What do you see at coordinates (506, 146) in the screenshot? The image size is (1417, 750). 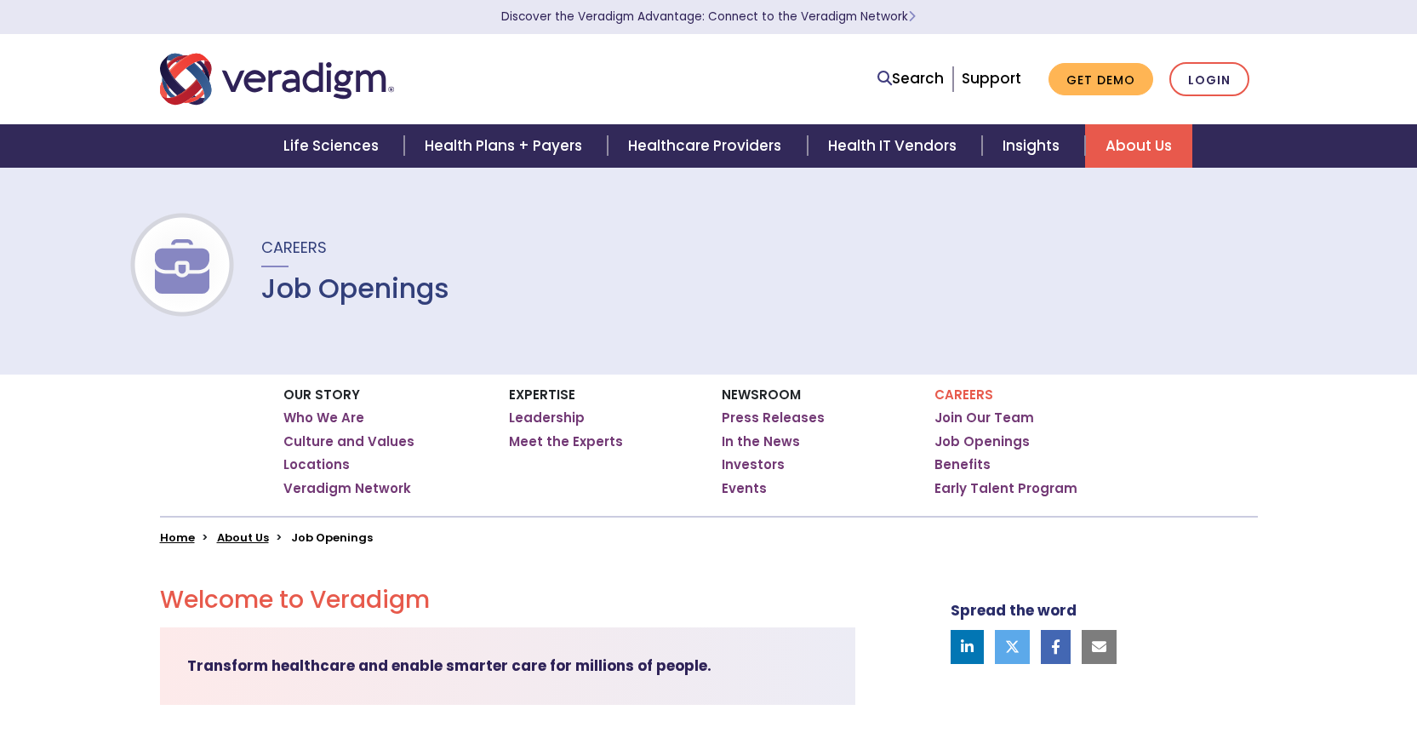 I see `a: Health Plans + Payers` at bounding box center [506, 146].